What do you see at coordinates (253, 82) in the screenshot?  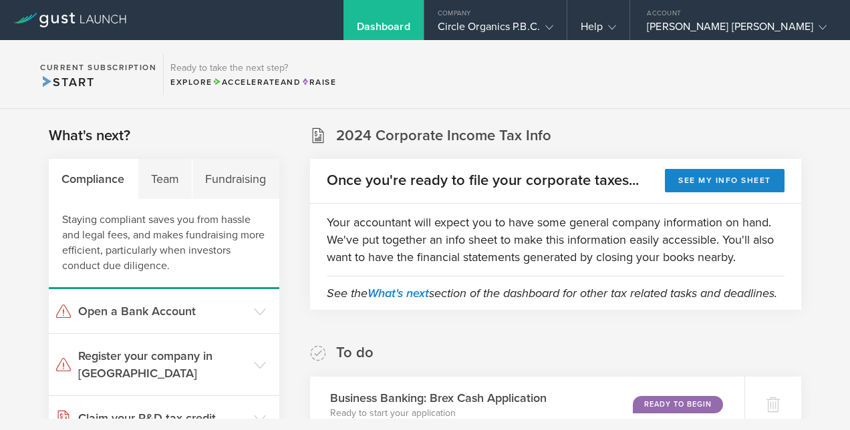 I see `div: Explore` at bounding box center [253, 82].